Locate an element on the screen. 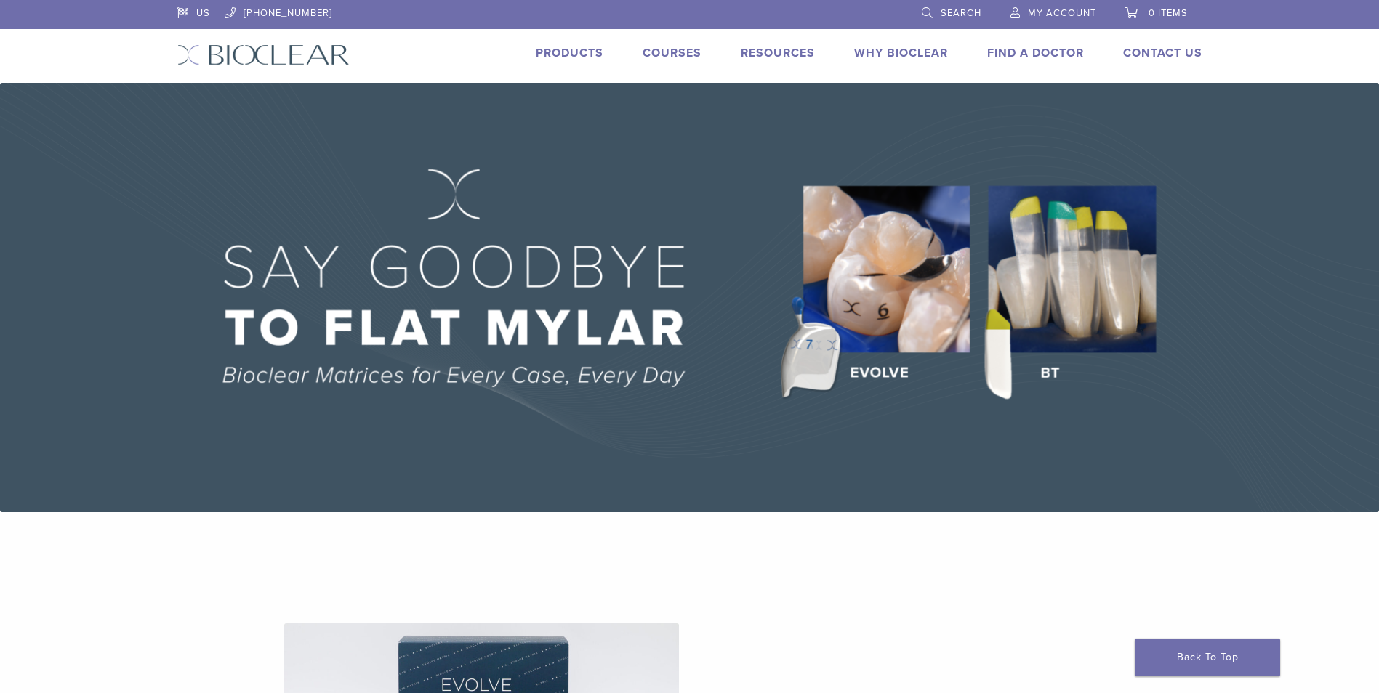 The width and height of the screenshot is (1379, 693). a: Contact Us is located at coordinates (1162, 53).